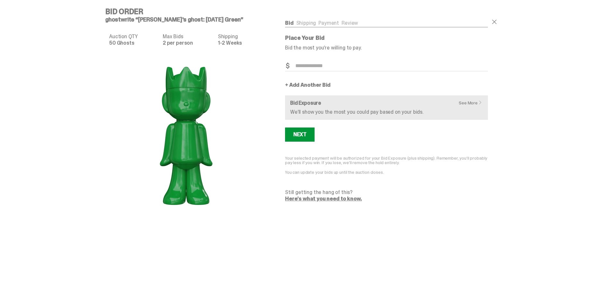 The height and width of the screenshot is (300, 616). Describe the element at coordinates (323, 198) in the screenshot. I see `a: Here’s what you need to know.` at that location.